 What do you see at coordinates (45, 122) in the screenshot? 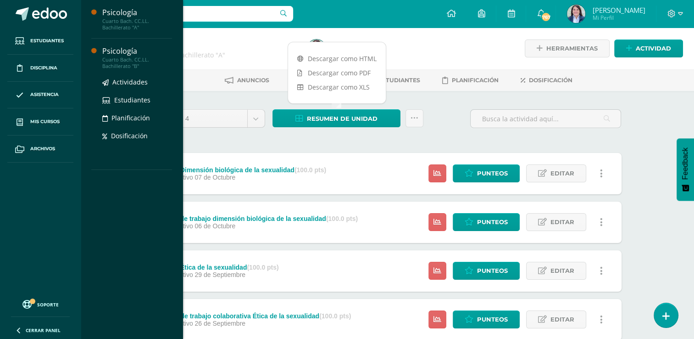
I see `span: Mis cursos` at bounding box center [45, 122].